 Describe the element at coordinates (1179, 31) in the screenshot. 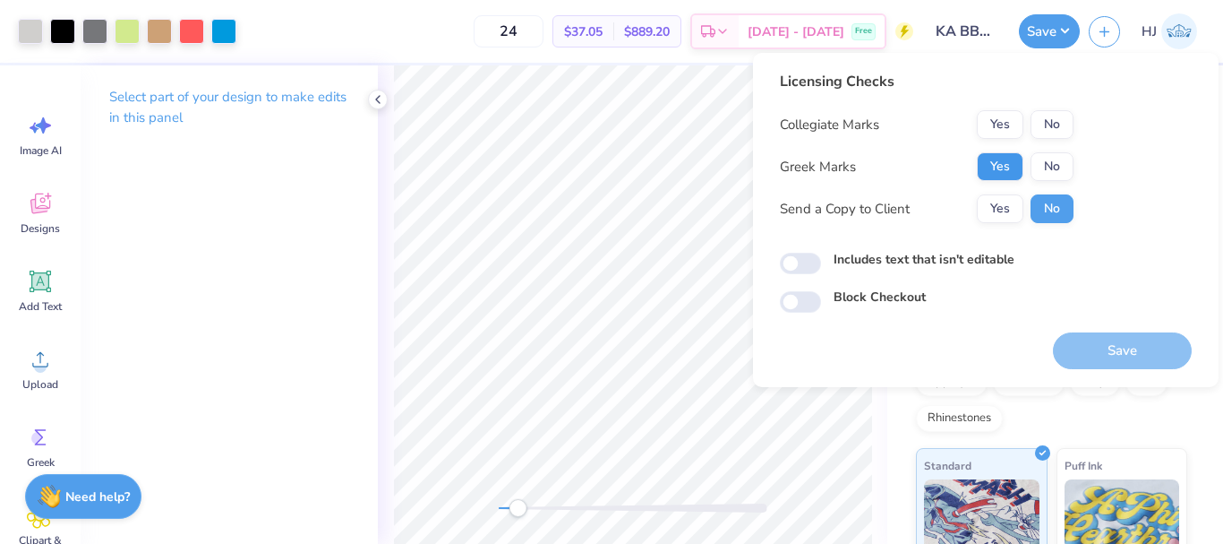

I see `img: Hughe Josh Cabanete` at that location.